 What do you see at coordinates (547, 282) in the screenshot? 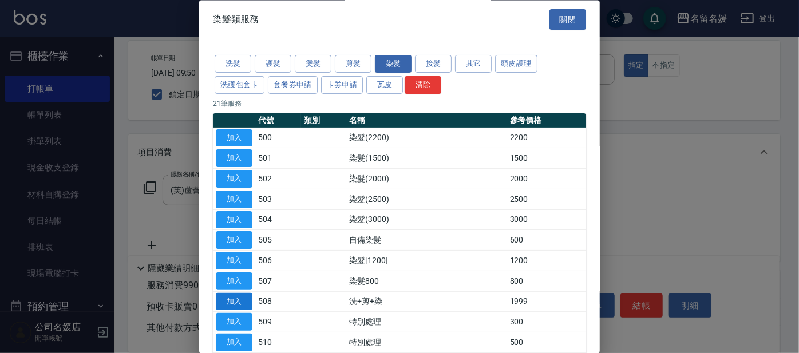
I see `td: 800` at bounding box center [547, 282].